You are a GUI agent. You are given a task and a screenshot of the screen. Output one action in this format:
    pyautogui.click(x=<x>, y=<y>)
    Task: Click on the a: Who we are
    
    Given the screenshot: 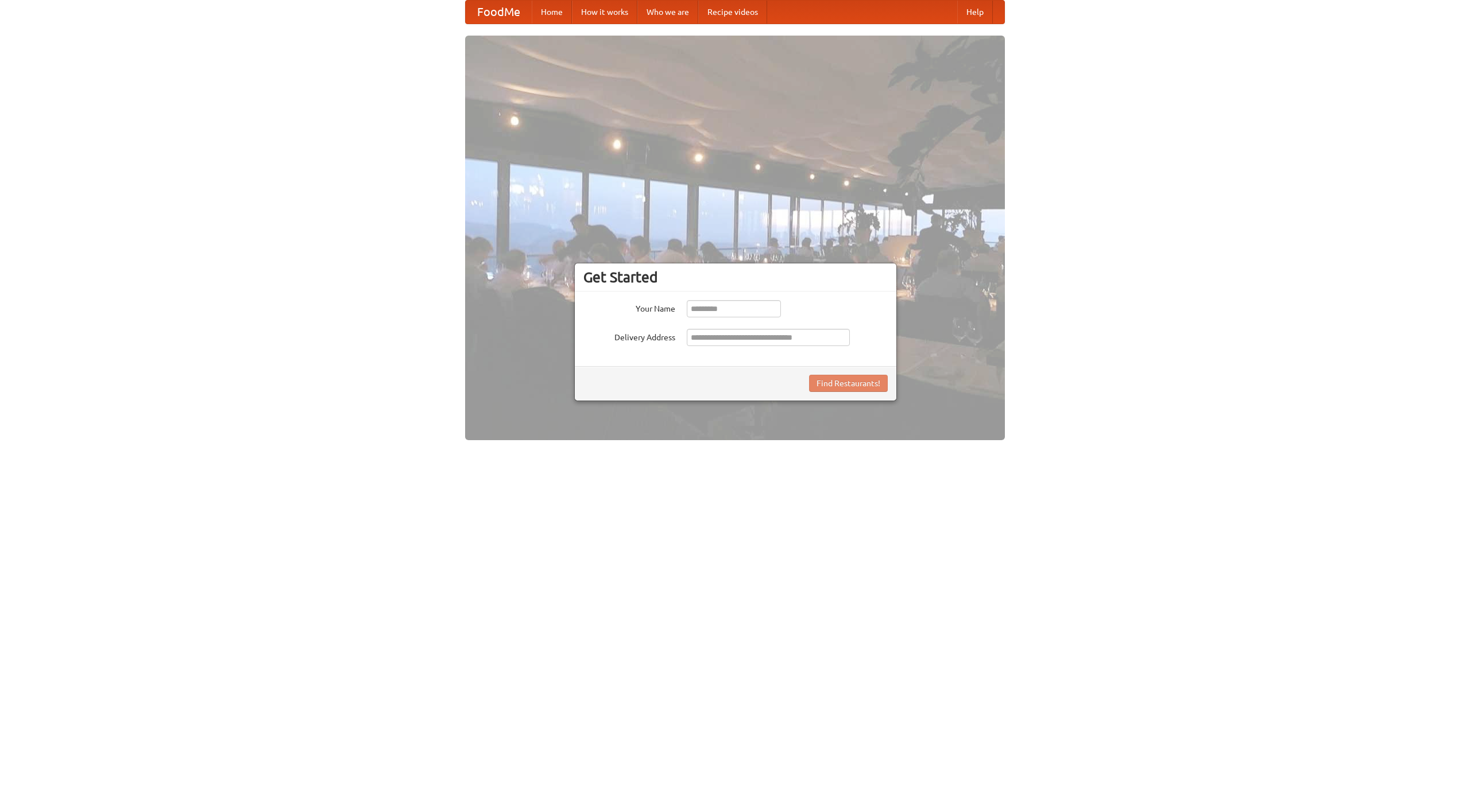 What is the action you would take?
    pyautogui.click(x=667, y=12)
    